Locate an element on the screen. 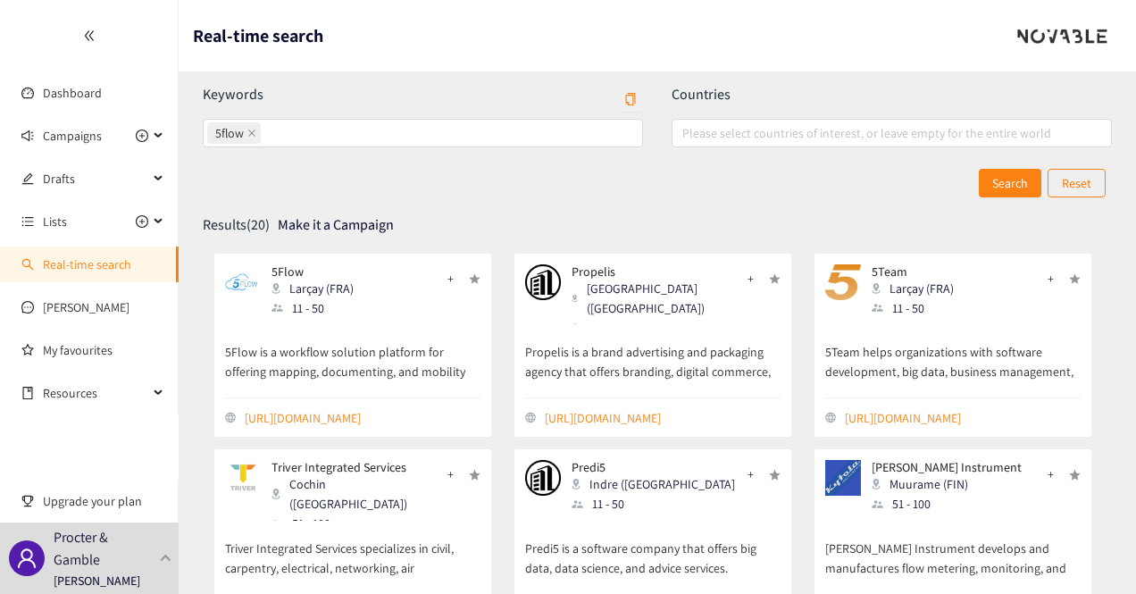 The image size is (1136, 594). input: 5flowcopy is located at coordinates (266, 133).